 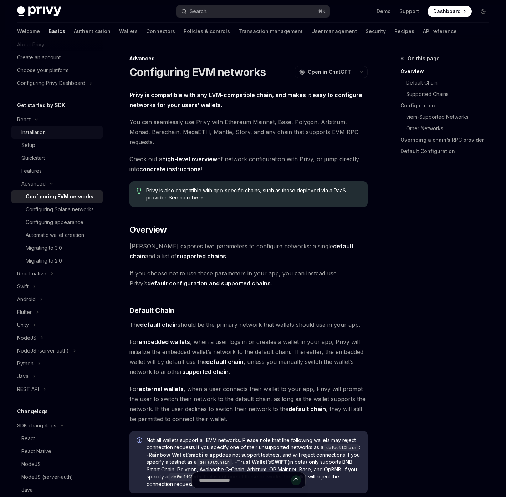 What do you see at coordinates (448, 128) in the screenshot?
I see `a: Other Networks` at bounding box center [448, 128].